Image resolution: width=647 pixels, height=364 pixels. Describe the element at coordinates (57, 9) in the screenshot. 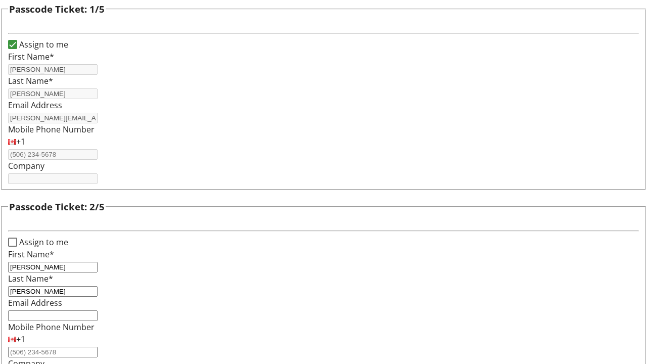

I see `h3: Passcode Ticket: 1/5` at that location.